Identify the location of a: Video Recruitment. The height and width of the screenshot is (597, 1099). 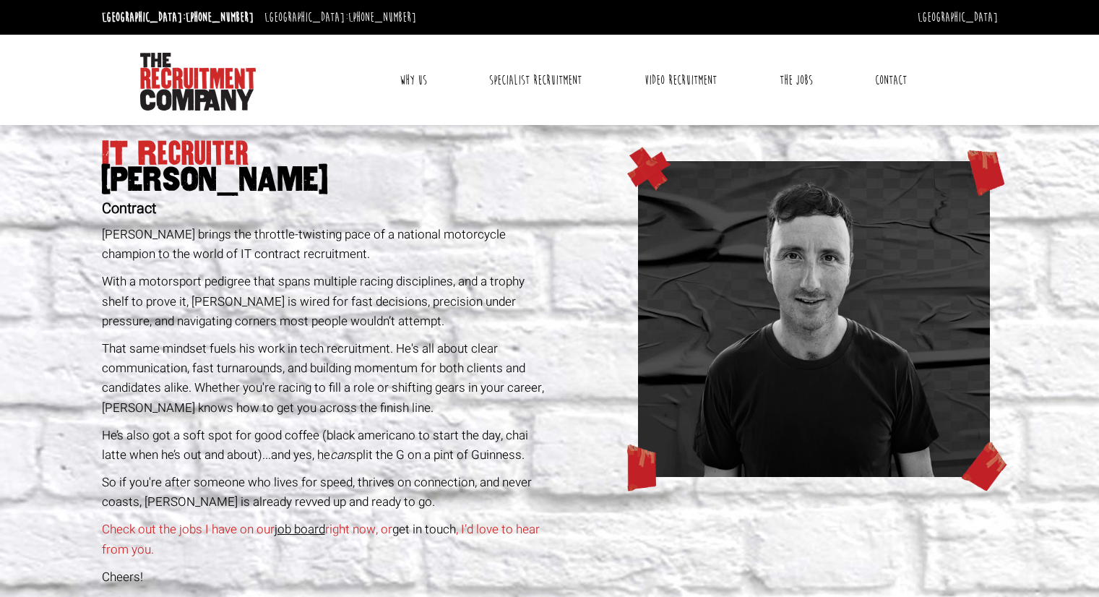
(681, 80).